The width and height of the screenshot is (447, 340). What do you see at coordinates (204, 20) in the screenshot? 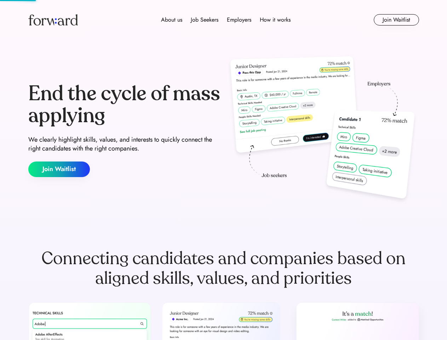
I see `div: Job Seekers` at bounding box center [204, 20].